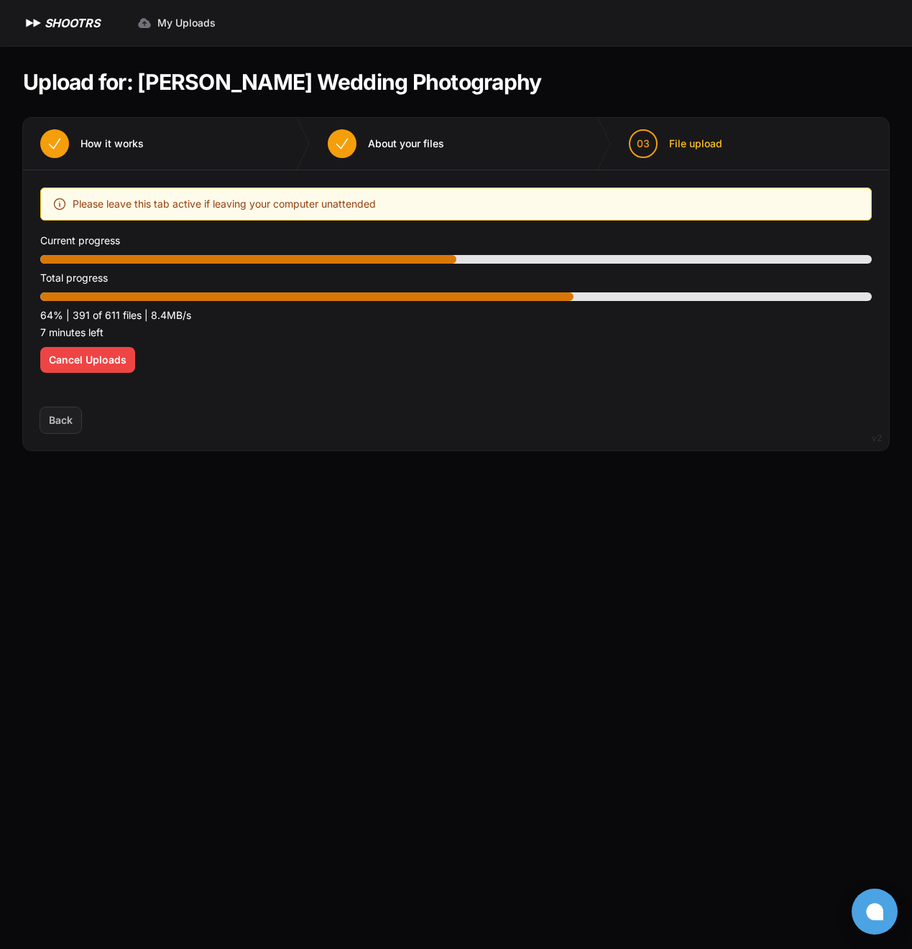 Image resolution: width=912 pixels, height=949 pixels. Describe the element at coordinates (456, 241) in the screenshot. I see `p: Current progress` at that location.